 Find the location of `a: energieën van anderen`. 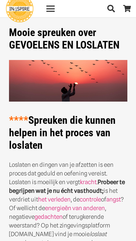

a: energieën van anderen is located at coordinates (75, 208).